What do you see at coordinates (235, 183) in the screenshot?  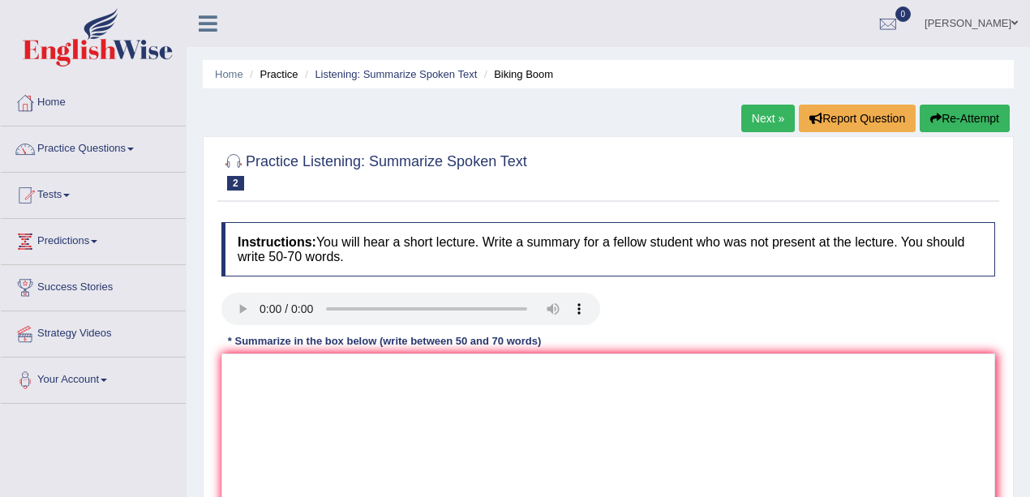 I see `span: 2` at bounding box center [235, 183].